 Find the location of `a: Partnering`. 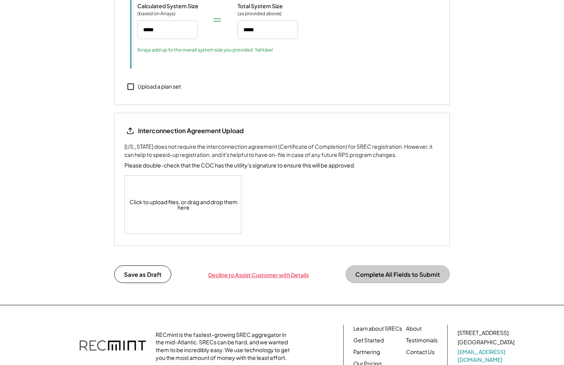

a: Partnering is located at coordinates (367, 352).